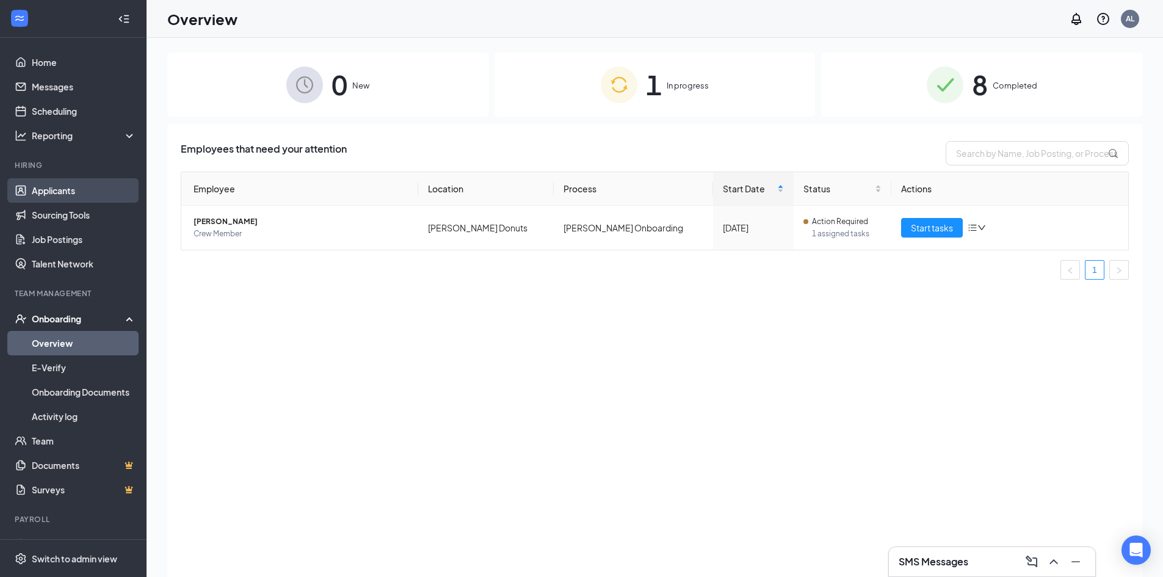  Describe the element at coordinates (1095, 270) in the screenshot. I see `a: 1` at that location.